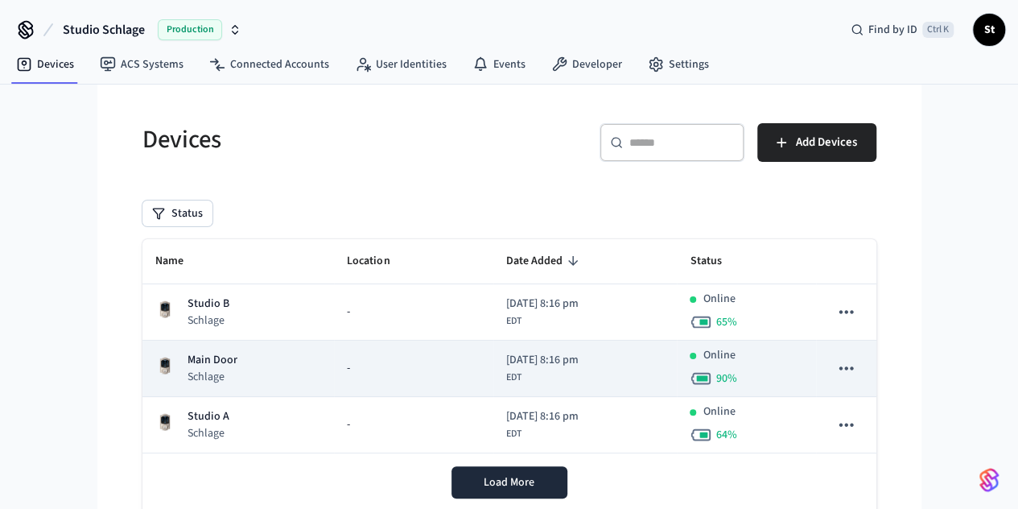  Describe the element at coordinates (321, 139) in the screenshot. I see `h5: Devices` at that location.